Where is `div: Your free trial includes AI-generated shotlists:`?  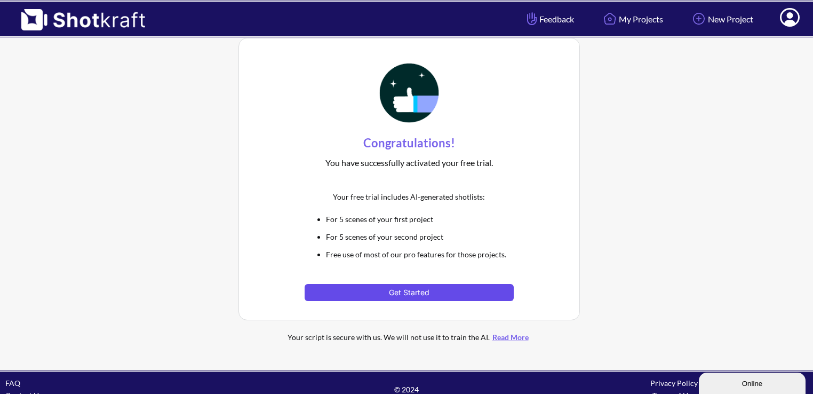
div: Your free trial includes AI-generated shotlists: is located at coordinates (409, 196).